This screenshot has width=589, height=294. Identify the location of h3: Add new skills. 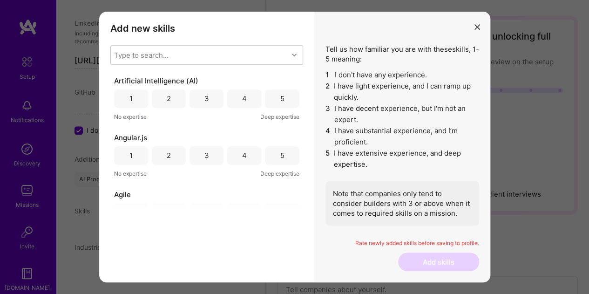
(207, 28).